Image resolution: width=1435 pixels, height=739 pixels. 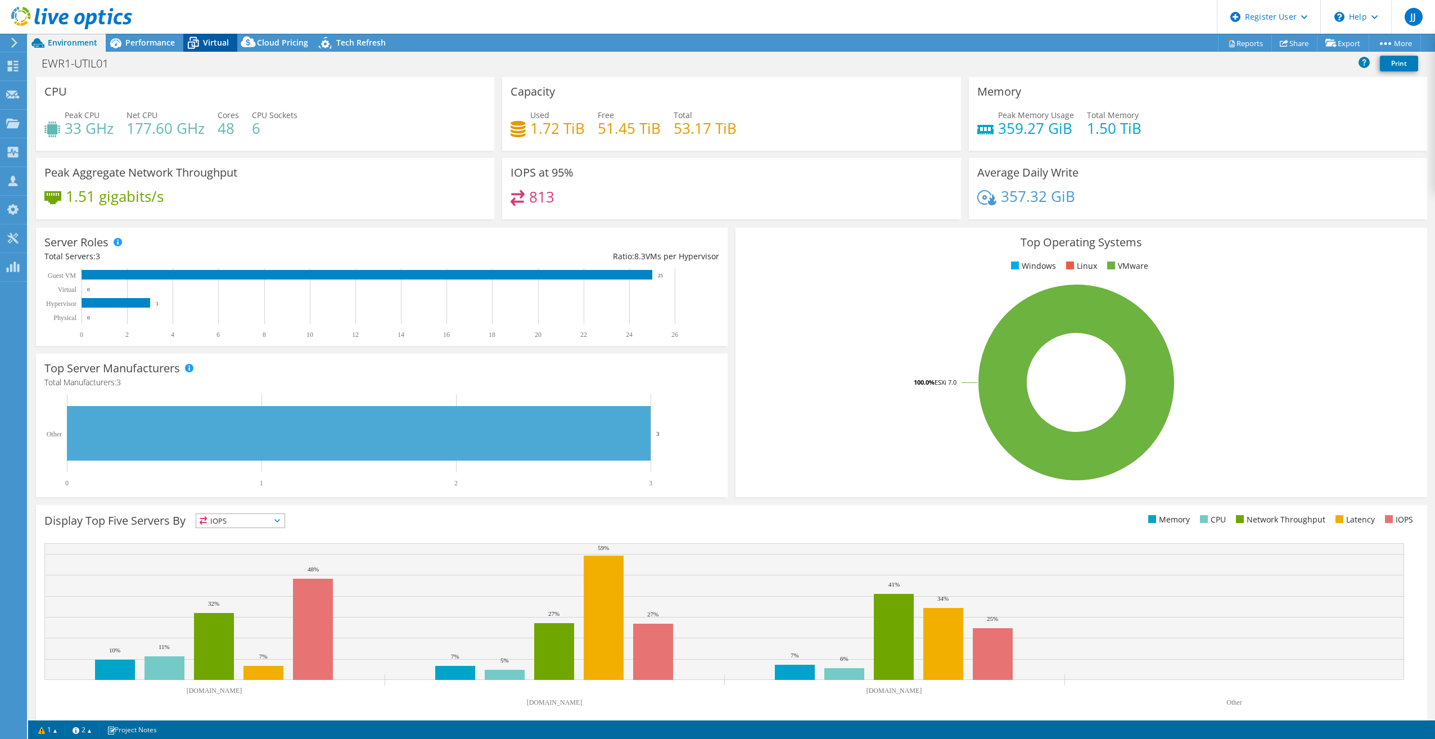 I want to click on h4: 359.27 GiB, so click(x=1036, y=128).